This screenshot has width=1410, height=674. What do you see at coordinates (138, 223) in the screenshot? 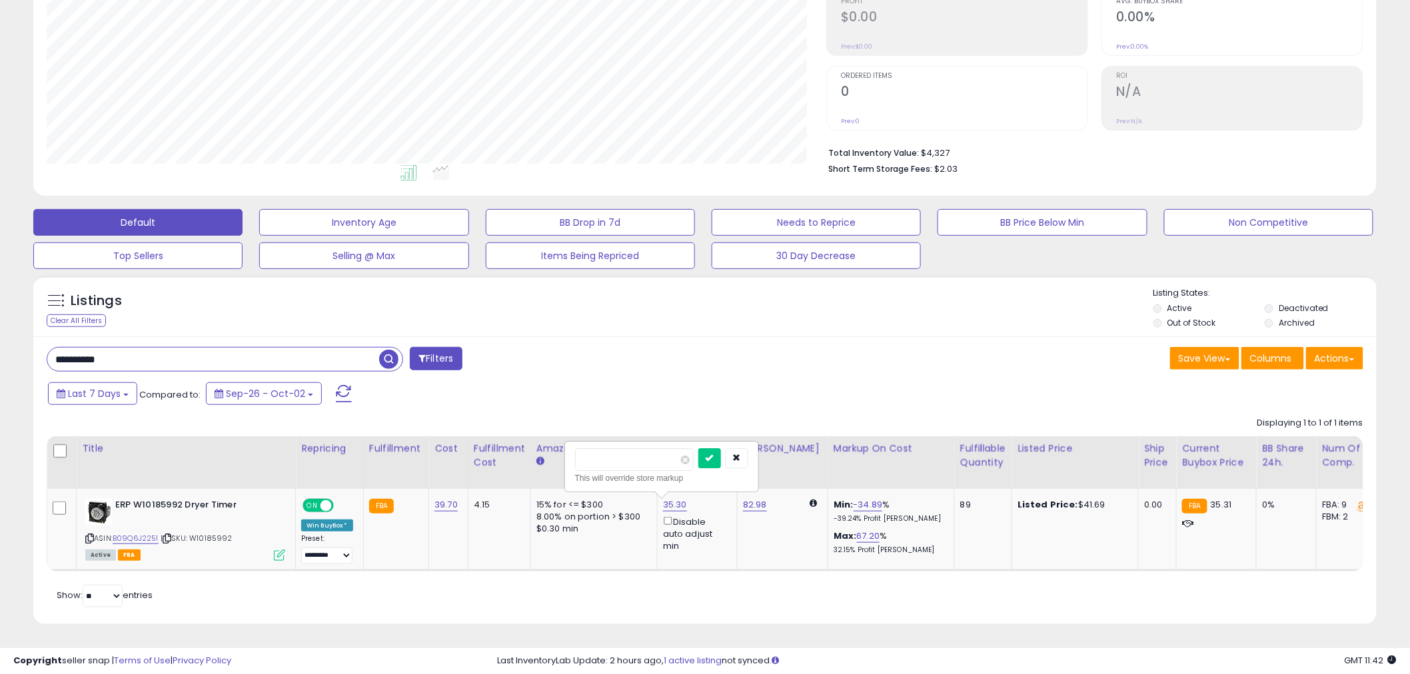
I see `button: Default` at bounding box center [138, 223].